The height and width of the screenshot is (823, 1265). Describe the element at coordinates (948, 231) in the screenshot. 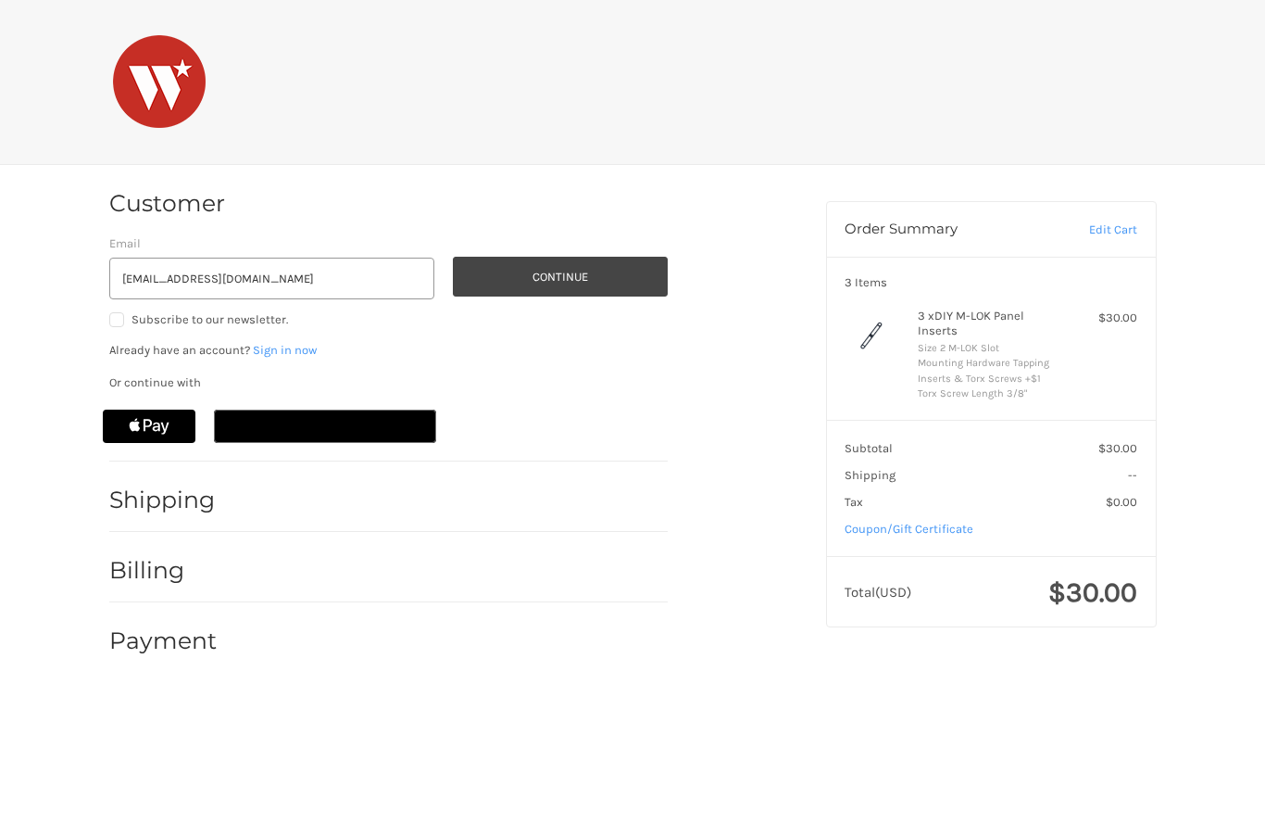

I see `h3: Order Summary` at that location.